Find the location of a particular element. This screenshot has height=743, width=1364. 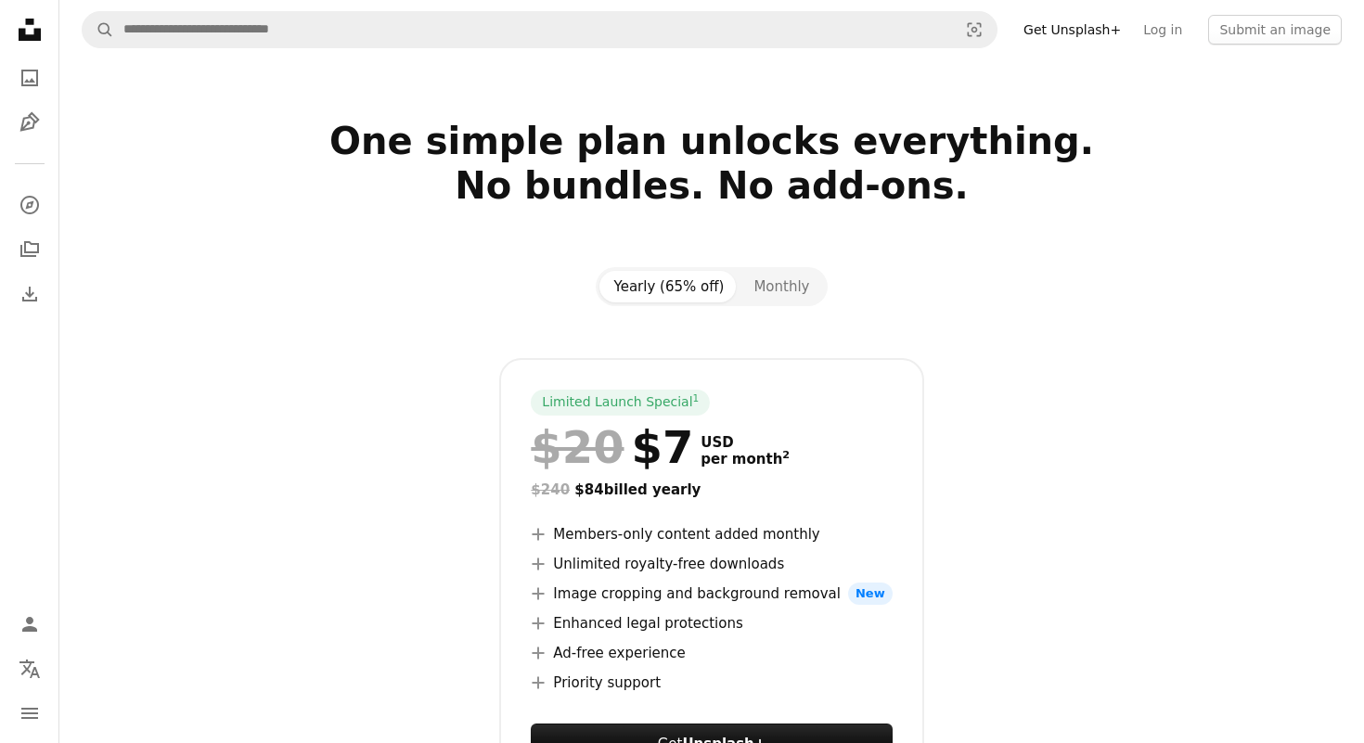

span: New is located at coordinates (870, 594).